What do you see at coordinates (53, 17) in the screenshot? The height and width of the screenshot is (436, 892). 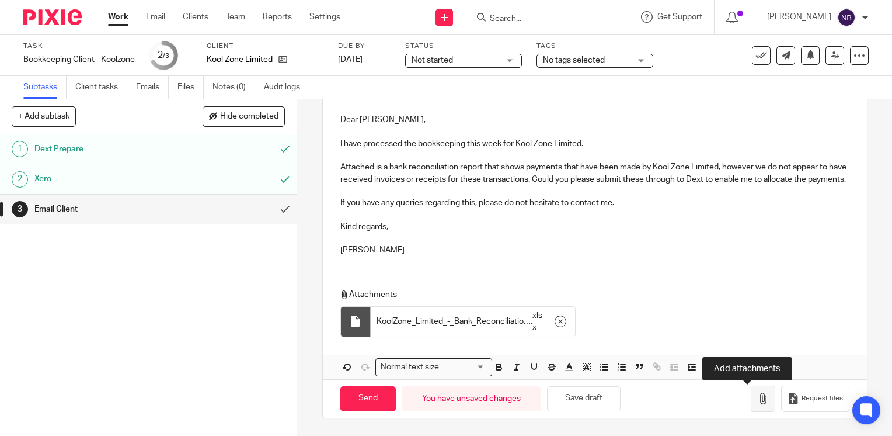 I see `img: Pixie` at bounding box center [53, 17].